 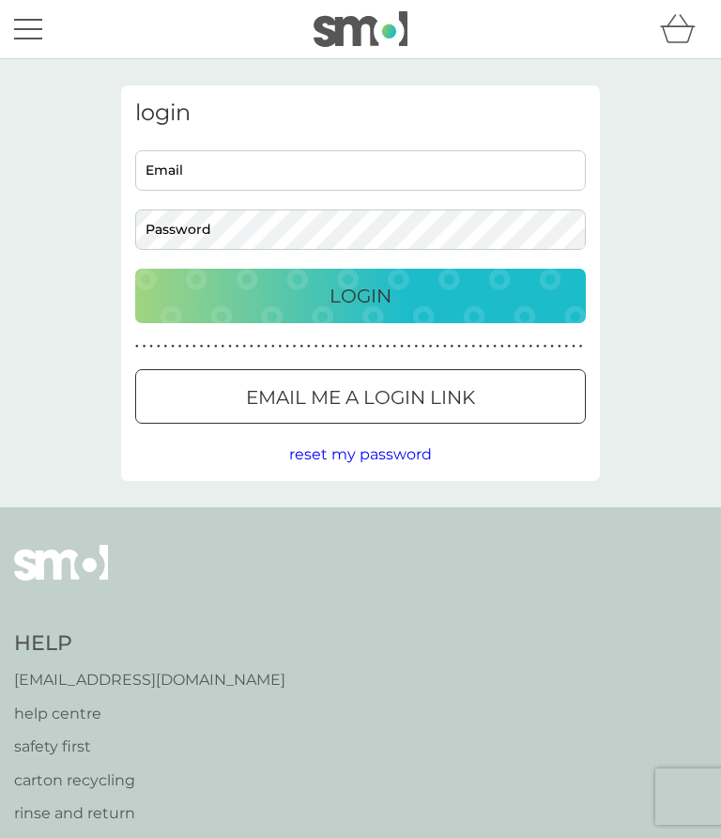 What do you see at coordinates (149, 714) in the screenshot?
I see `a: help centre` at bounding box center [149, 714].